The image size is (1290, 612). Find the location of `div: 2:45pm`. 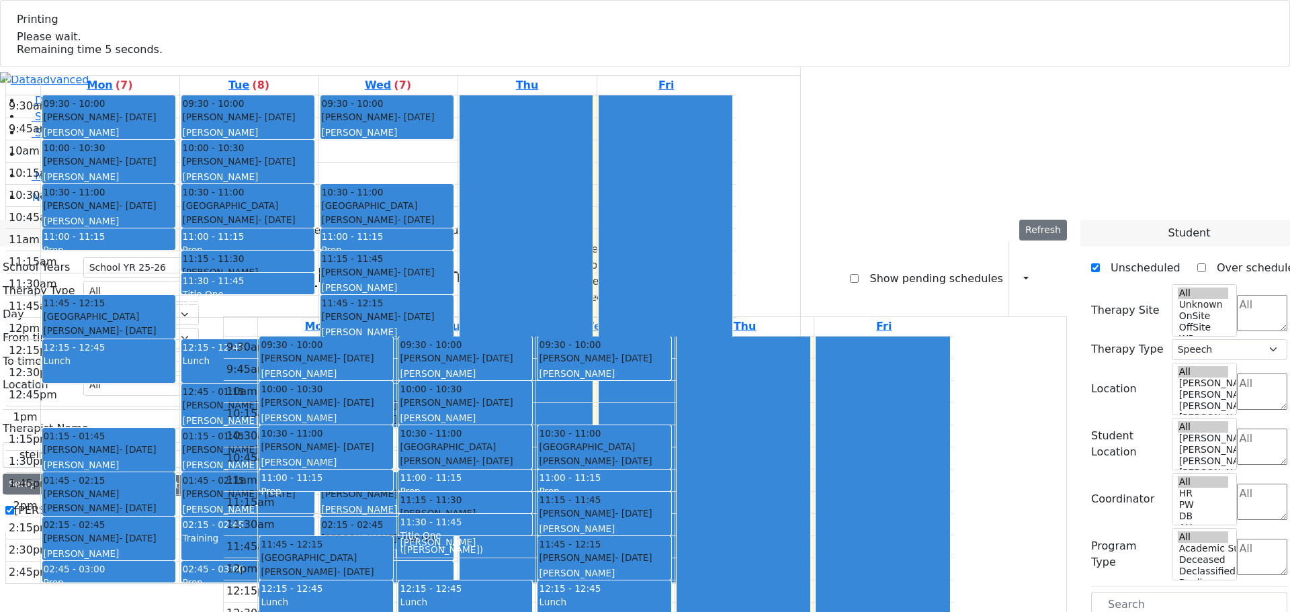

div: 2:45pm is located at coordinates (30, 573).